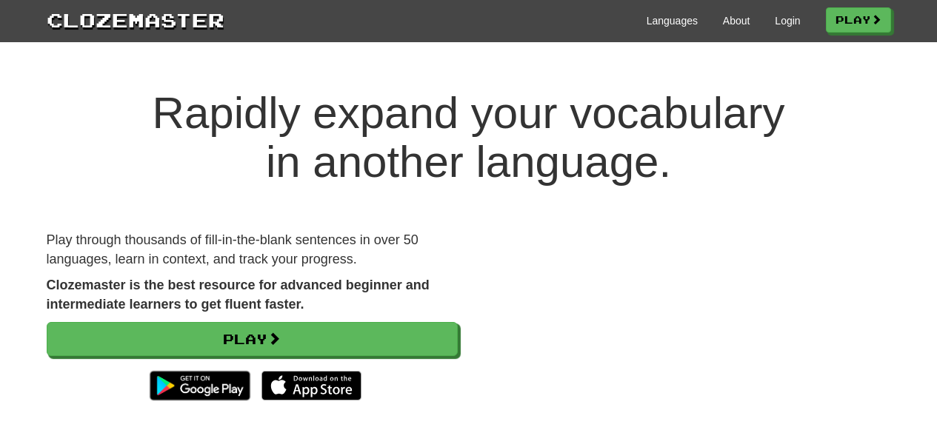 Image resolution: width=937 pixels, height=433 pixels. I want to click on a: Clozemaster, so click(136, 19).